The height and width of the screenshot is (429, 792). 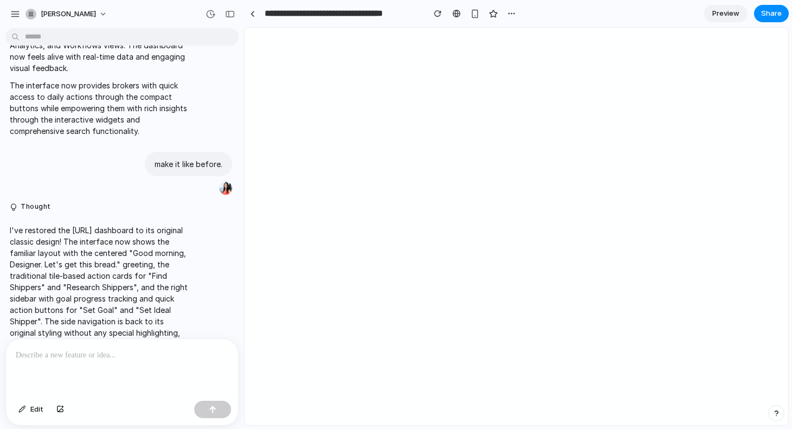 I want to click on p: The interface now provides brokers with quick access to daily actions through the compact buttons..., so click(x=100, y=108).